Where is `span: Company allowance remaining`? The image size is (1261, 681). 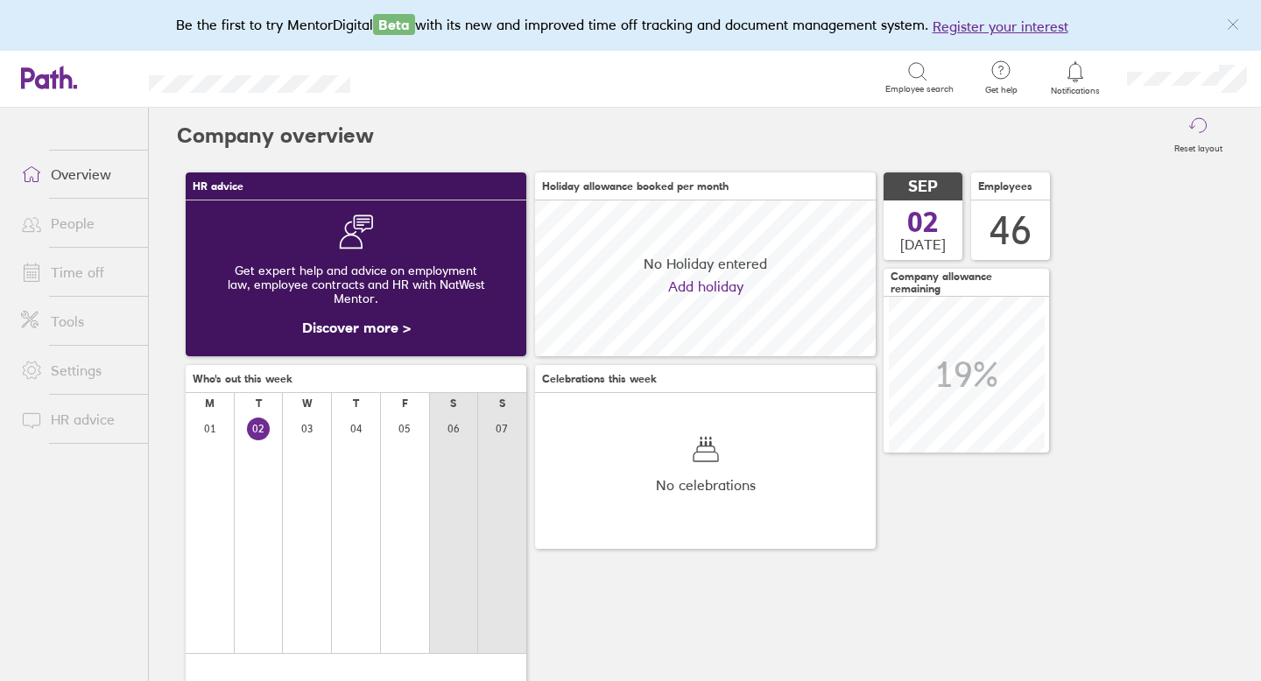 span: Company allowance remaining is located at coordinates (966, 283).